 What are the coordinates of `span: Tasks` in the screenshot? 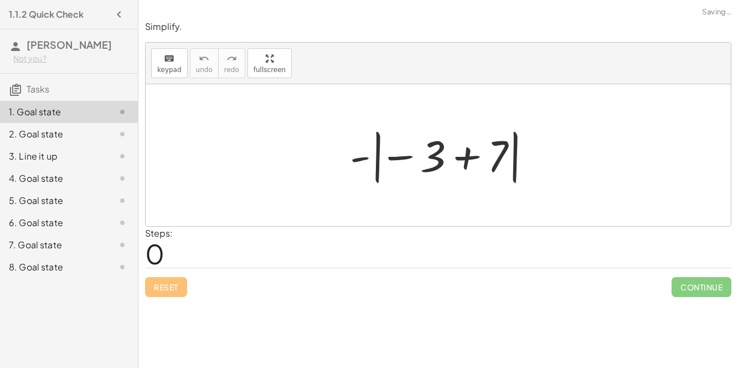 It's located at (38, 89).